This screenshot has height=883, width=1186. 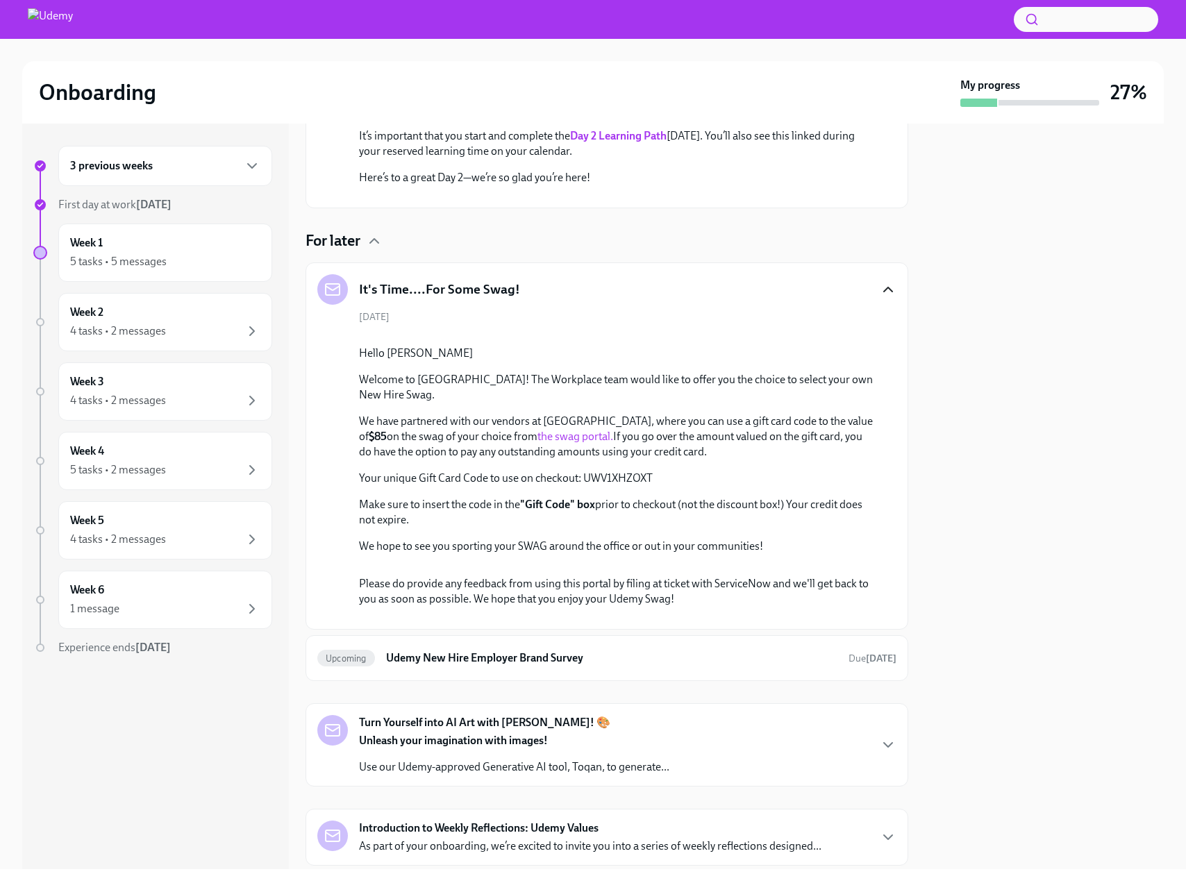 What do you see at coordinates (558, 504) in the screenshot?
I see `strong: "Gift Code" box` at bounding box center [558, 504].